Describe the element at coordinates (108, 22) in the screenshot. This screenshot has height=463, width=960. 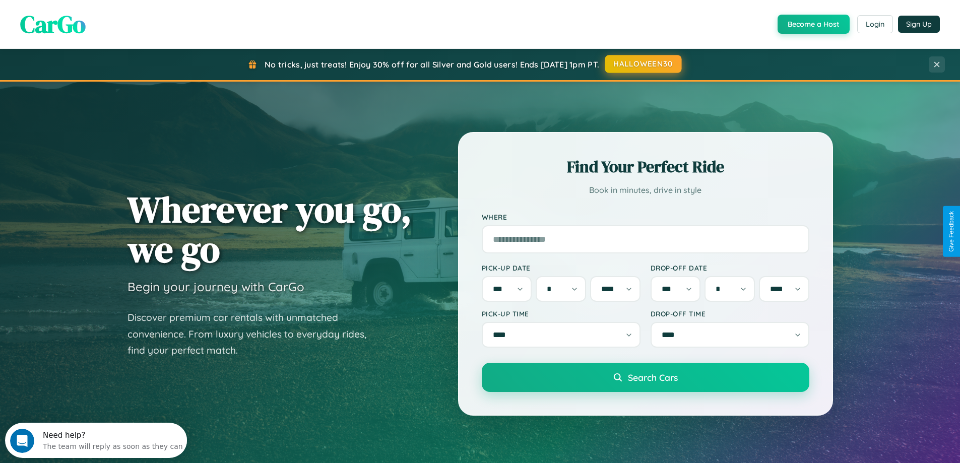
I see `div: The team will reply as soon as they can` at that location.